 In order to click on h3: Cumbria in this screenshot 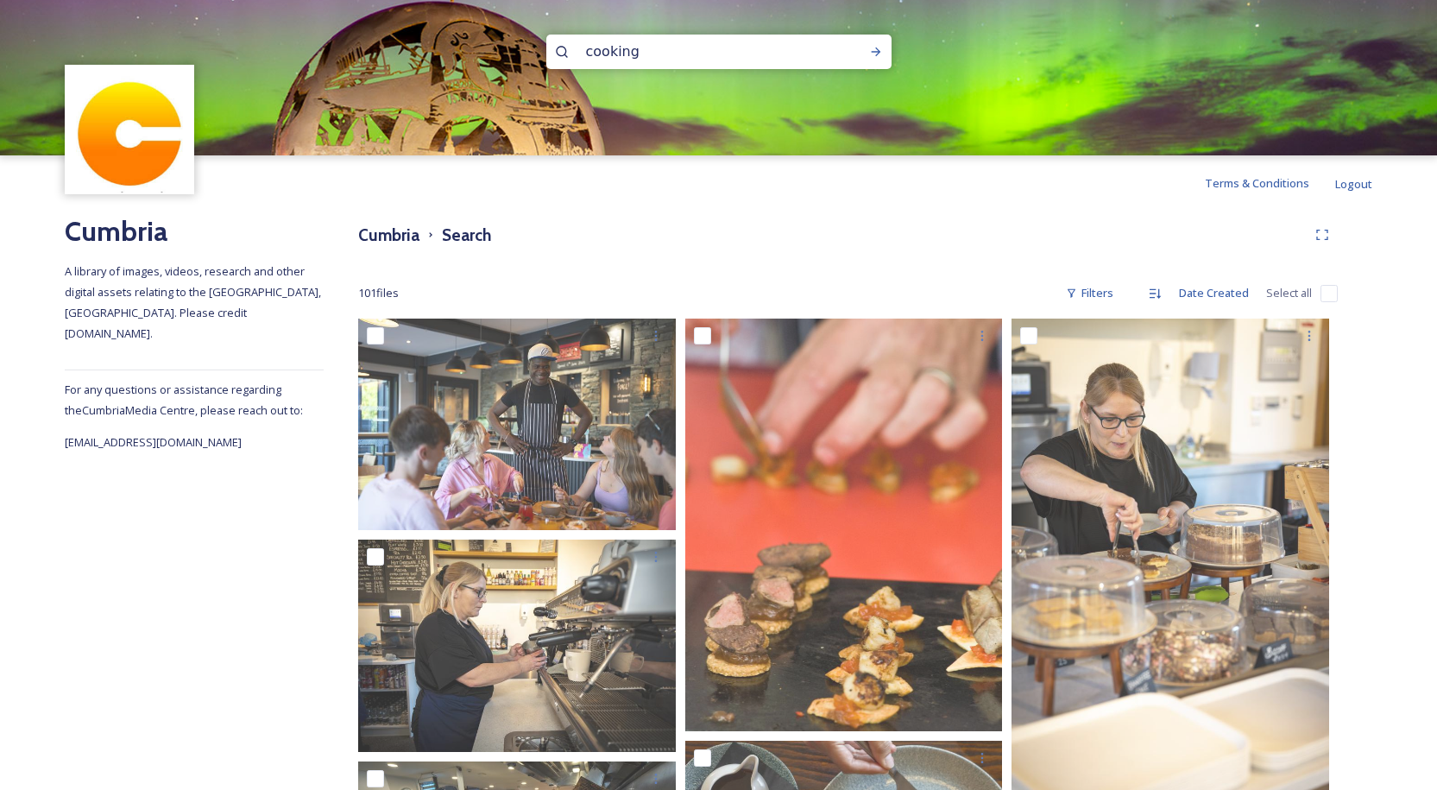, I will do `click(388, 235)`.